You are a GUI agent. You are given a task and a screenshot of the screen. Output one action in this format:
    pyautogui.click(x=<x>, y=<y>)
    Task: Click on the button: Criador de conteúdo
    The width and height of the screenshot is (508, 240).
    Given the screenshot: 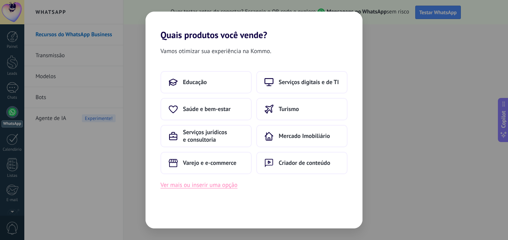 What is the action you would take?
    pyautogui.click(x=302, y=163)
    